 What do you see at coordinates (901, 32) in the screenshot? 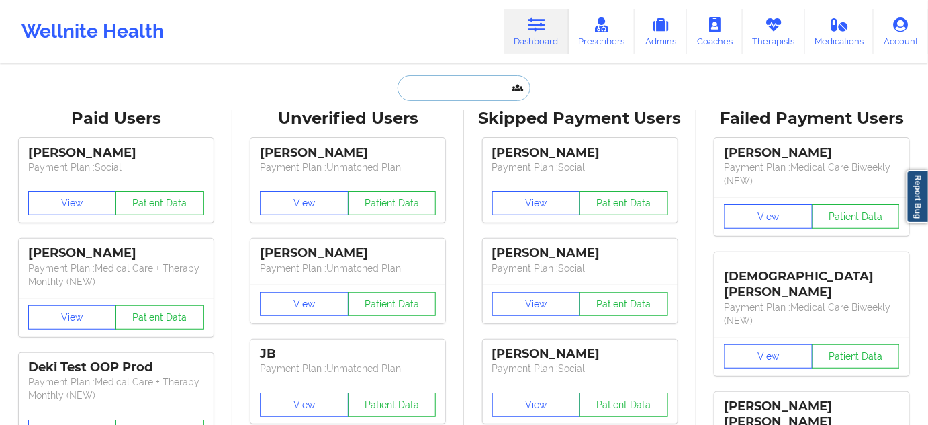
I see `a: Account` at bounding box center [901, 32].